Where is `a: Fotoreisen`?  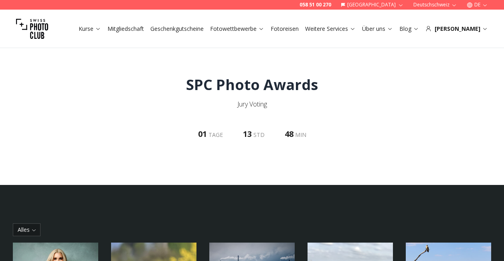
a: Fotoreisen is located at coordinates (285, 29).